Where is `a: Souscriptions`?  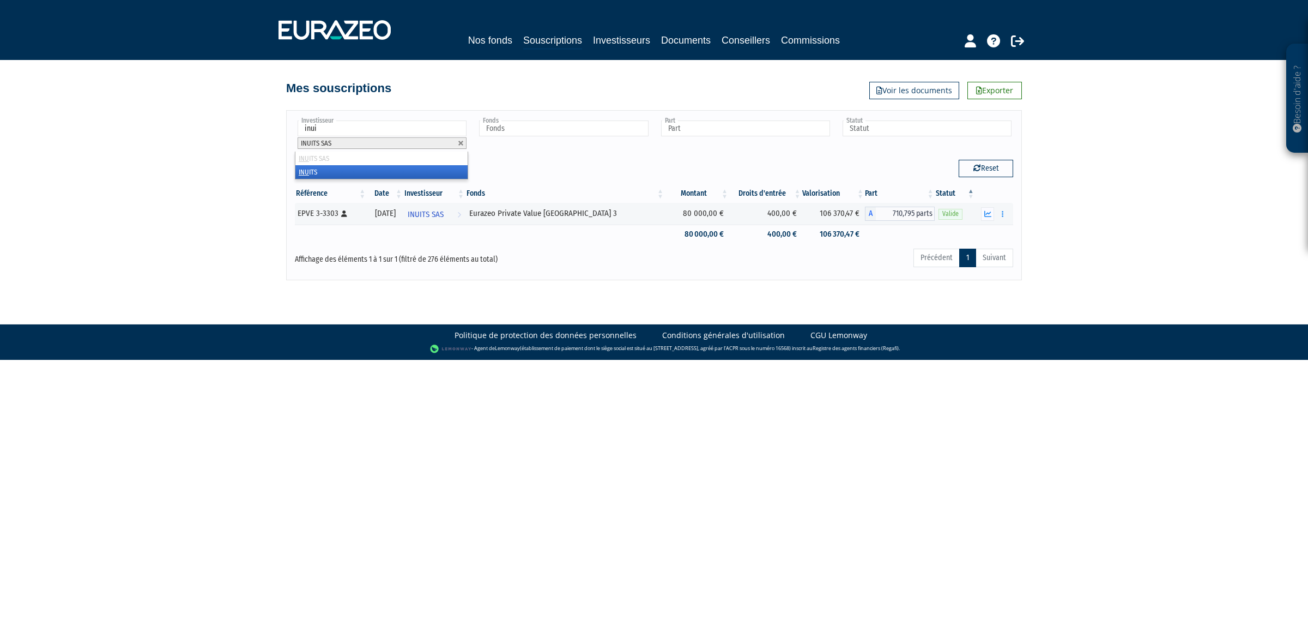
a: Souscriptions is located at coordinates (553, 41).